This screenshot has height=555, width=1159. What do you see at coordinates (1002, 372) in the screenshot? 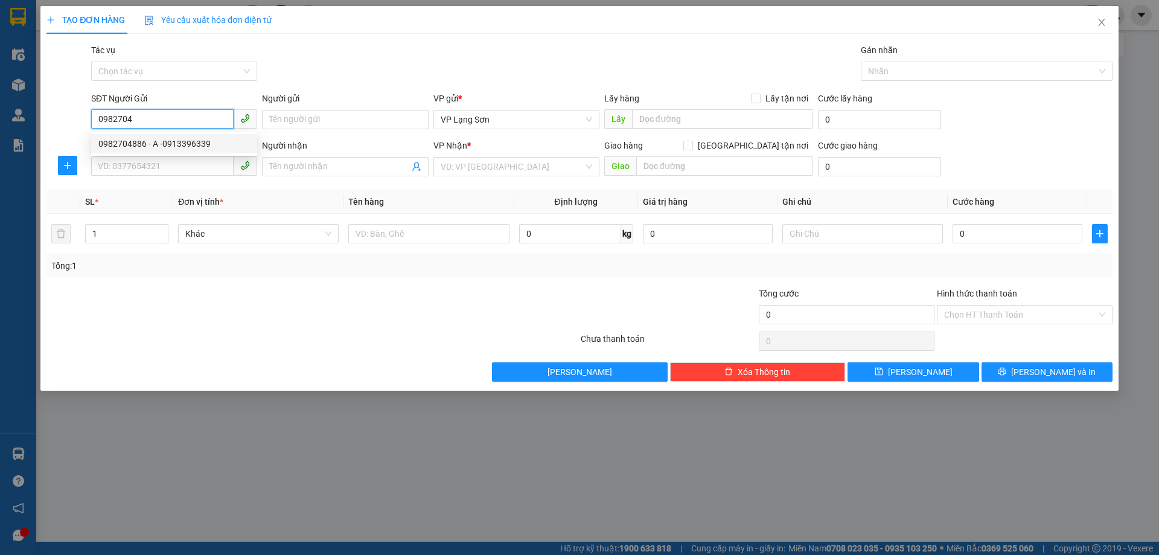
I see `span: printer` at bounding box center [1002, 372].